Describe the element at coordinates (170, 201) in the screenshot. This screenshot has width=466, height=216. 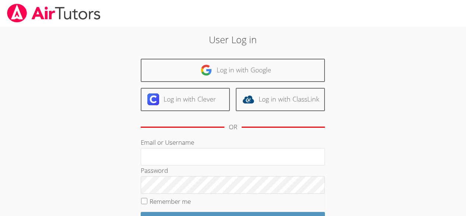
I see `label: Remember me` at that location.